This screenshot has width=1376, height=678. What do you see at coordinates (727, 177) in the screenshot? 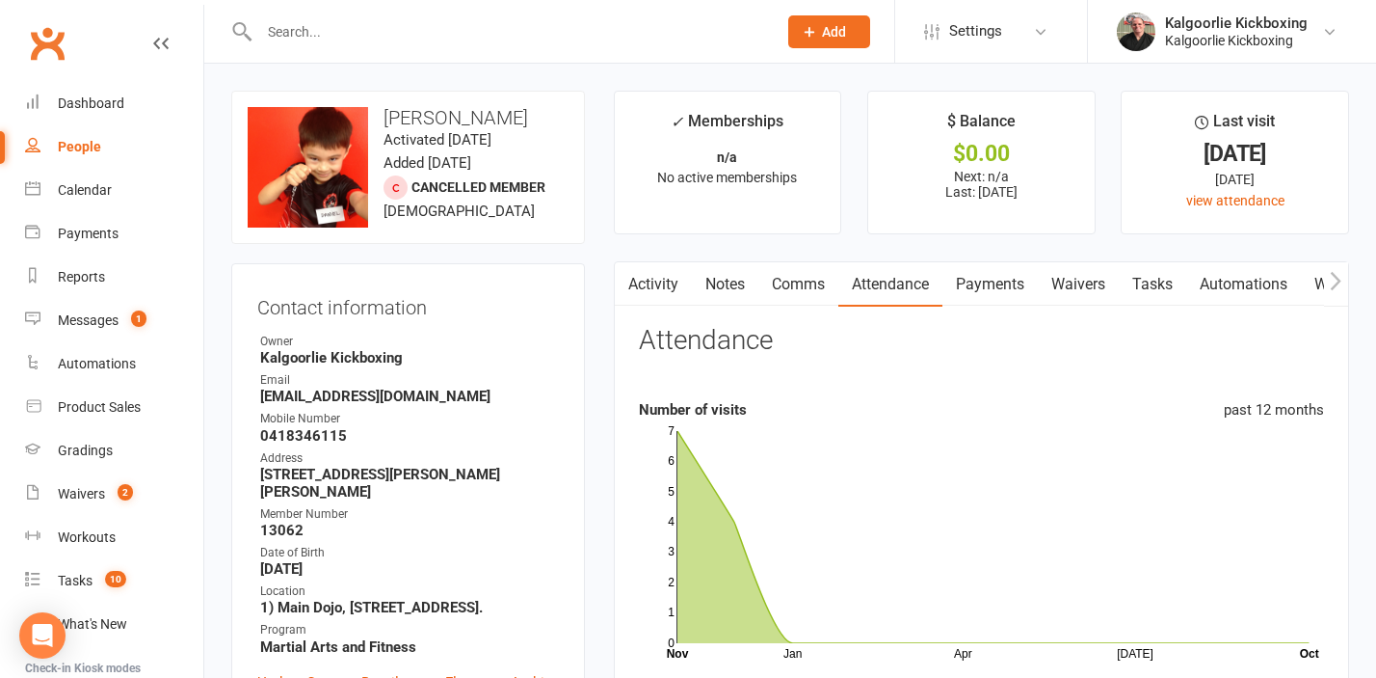
I see `span: No active memberships` at bounding box center [727, 177].